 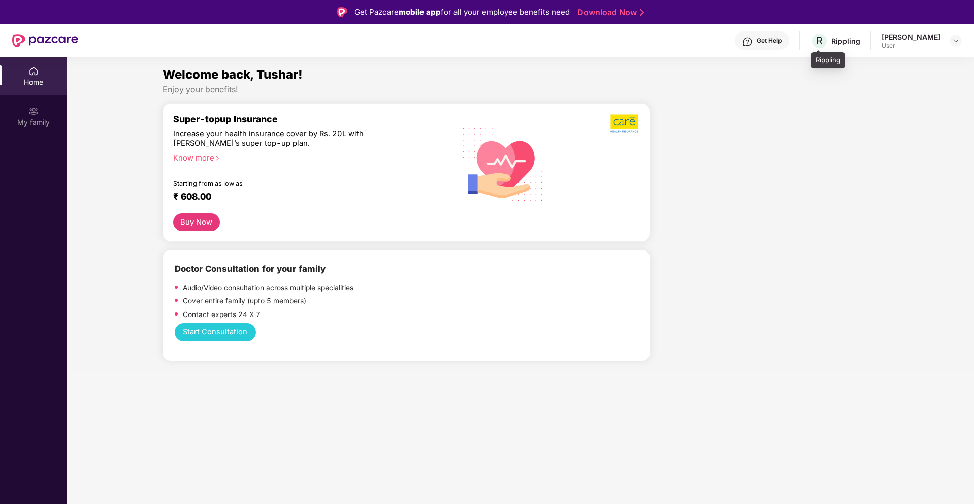 What do you see at coordinates (233, 74) in the screenshot?
I see `span: Welcome back, Tushar!` at bounding box center [233, 74].